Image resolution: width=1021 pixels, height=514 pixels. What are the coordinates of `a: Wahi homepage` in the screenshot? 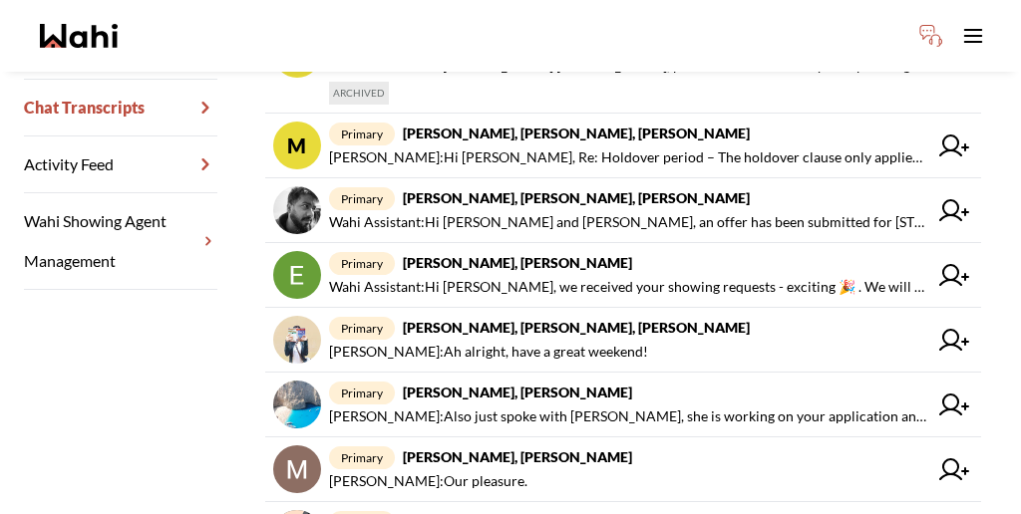 It's located at (79, 36).